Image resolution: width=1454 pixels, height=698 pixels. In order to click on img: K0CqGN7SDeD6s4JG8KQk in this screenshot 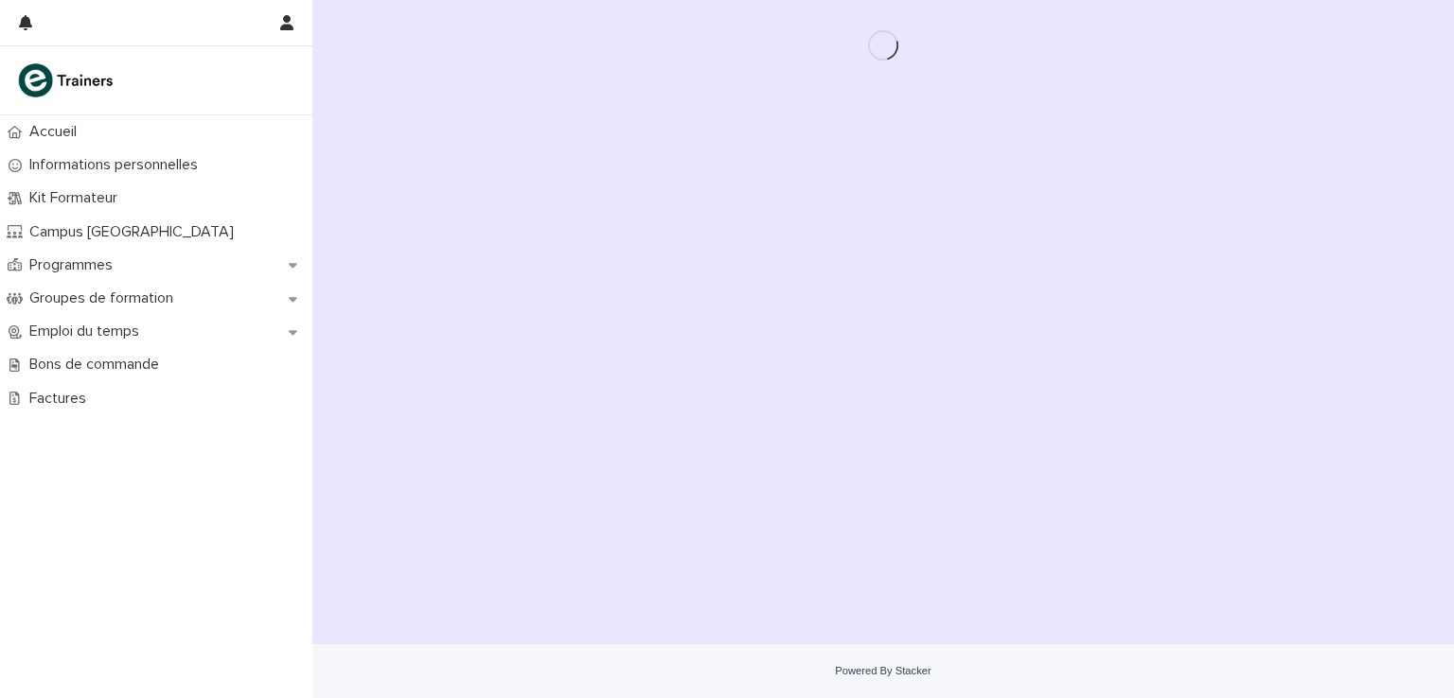, I will do `click(67, 80)`.